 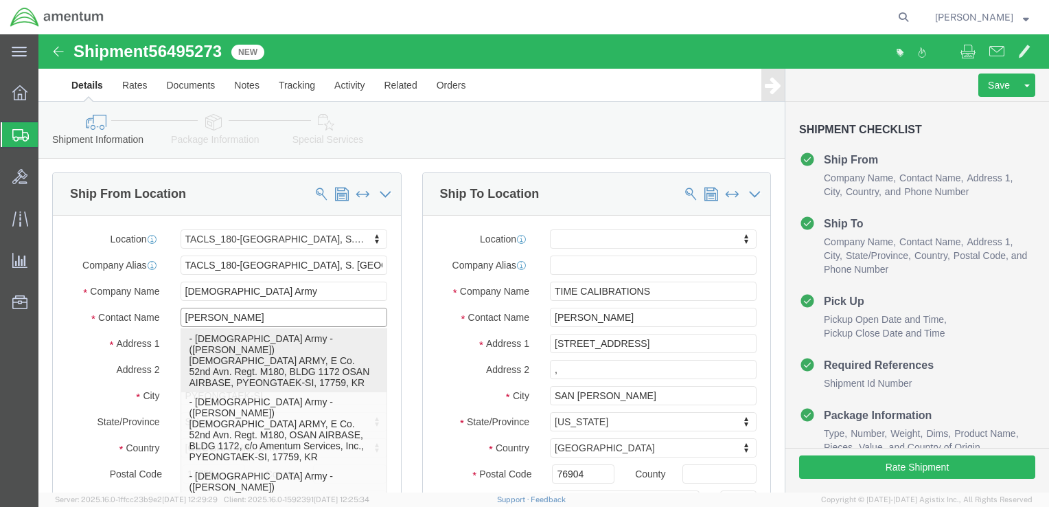 I want to click on img: logo, so click(x=57, y=17).